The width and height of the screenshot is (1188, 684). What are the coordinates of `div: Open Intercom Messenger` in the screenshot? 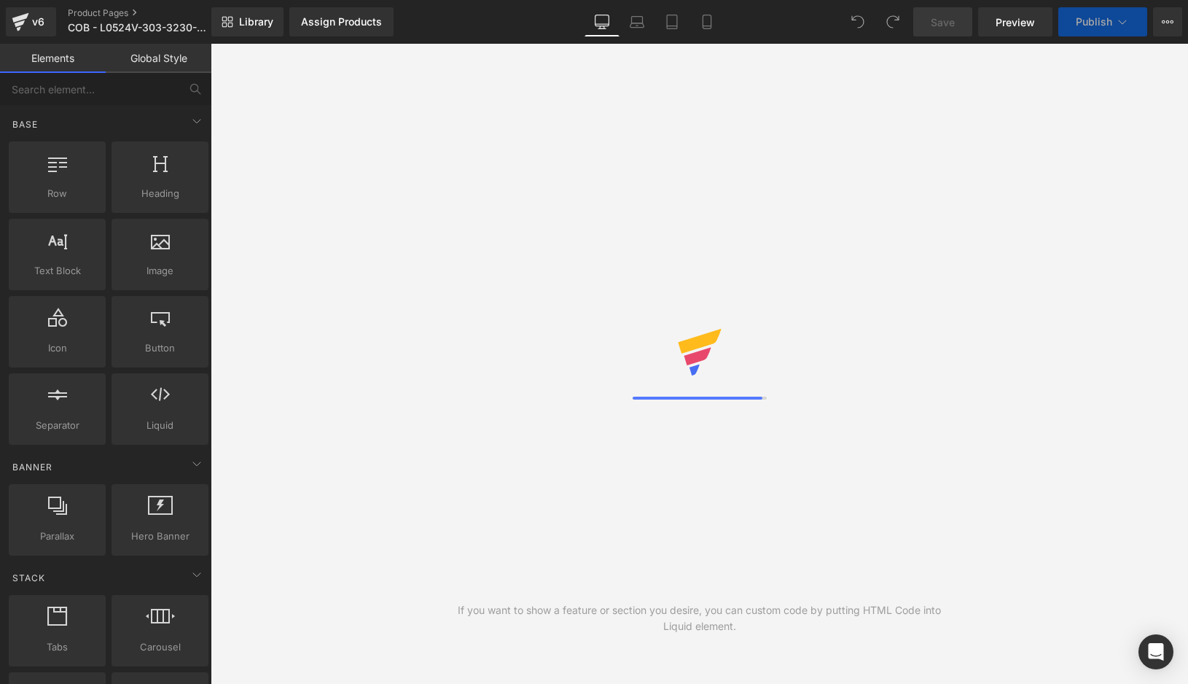 It's located at (1156, 652).